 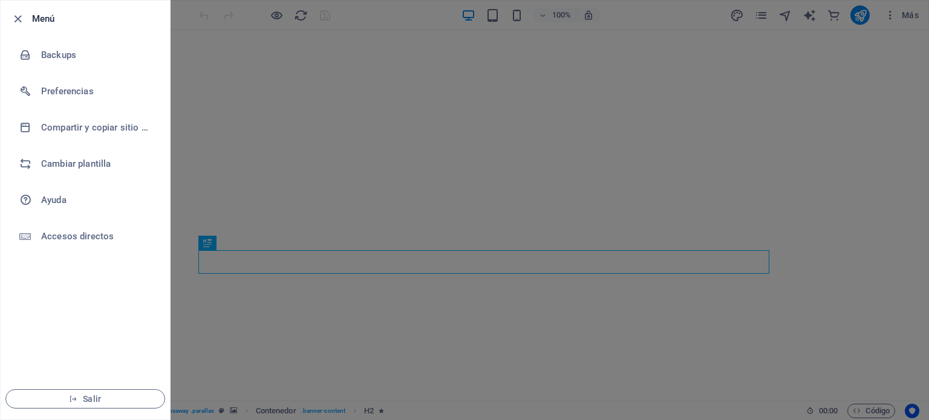 What do you see at coordinates (97, 237) in the screenshot?
I see `h6: Accesos directos` at bounding box center [97, 237].